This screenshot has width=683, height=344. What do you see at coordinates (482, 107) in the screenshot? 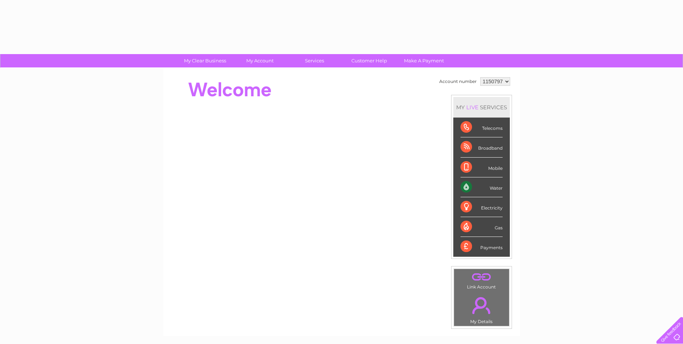
I see `div: MY SERVICES` at bounding box center [482, 107].